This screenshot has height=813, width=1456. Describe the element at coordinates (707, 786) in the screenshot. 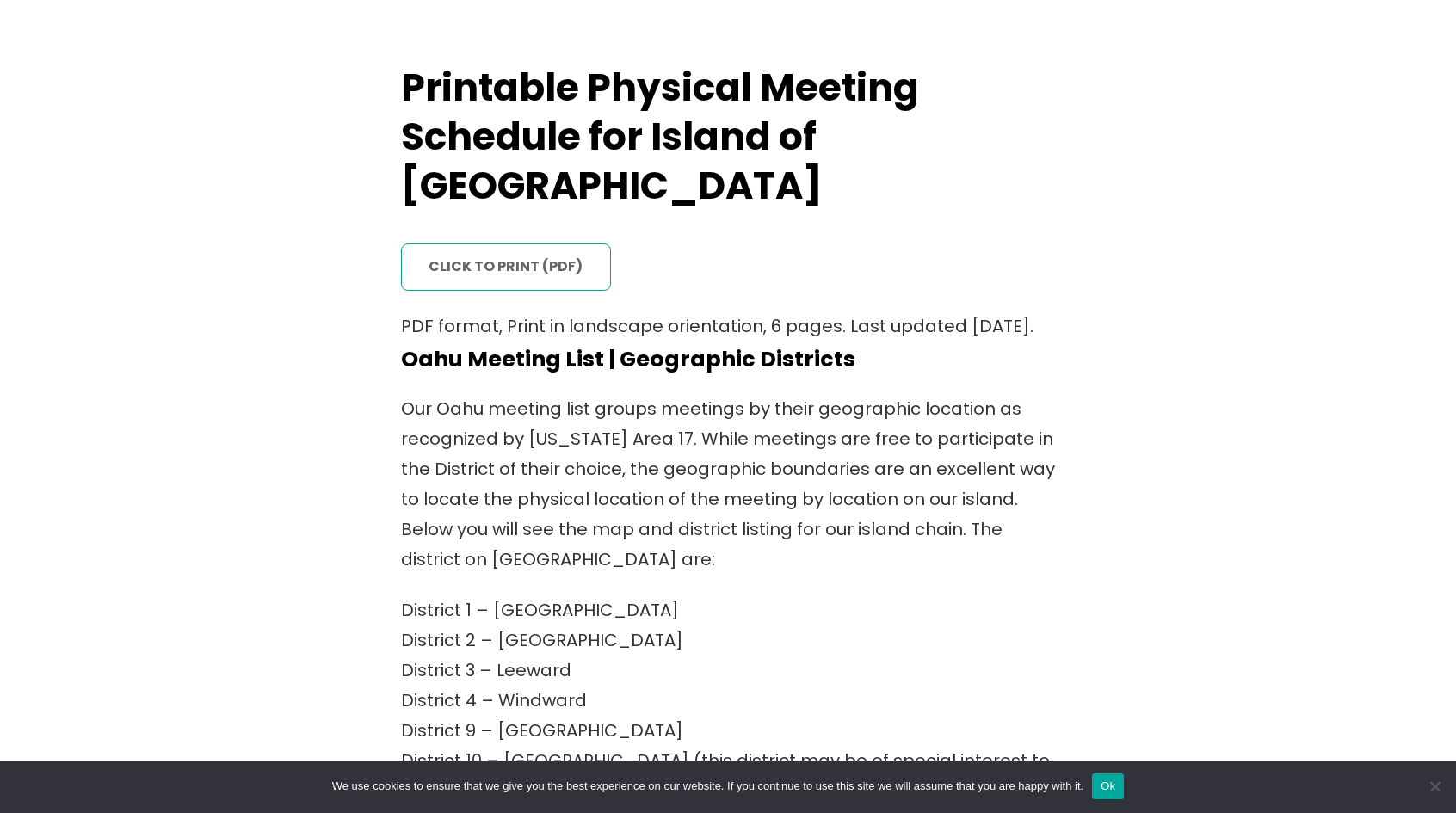

I see `span: We use cookies to ensure that we give you the best experience on our website. If you continue to ...` at that location.